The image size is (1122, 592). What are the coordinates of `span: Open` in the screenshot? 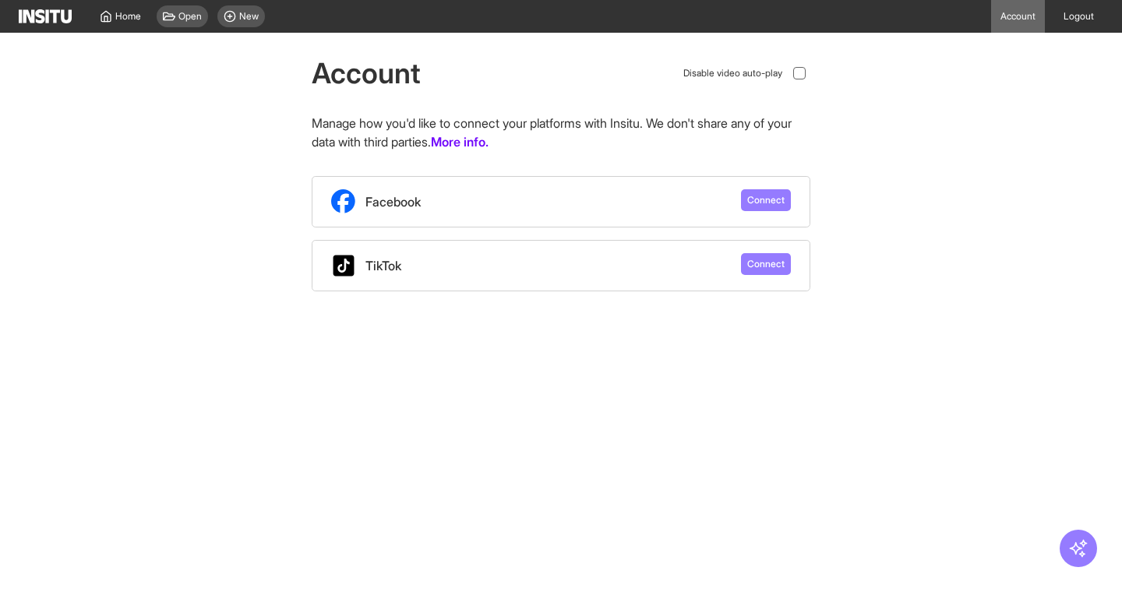 It's located at (190, 16).